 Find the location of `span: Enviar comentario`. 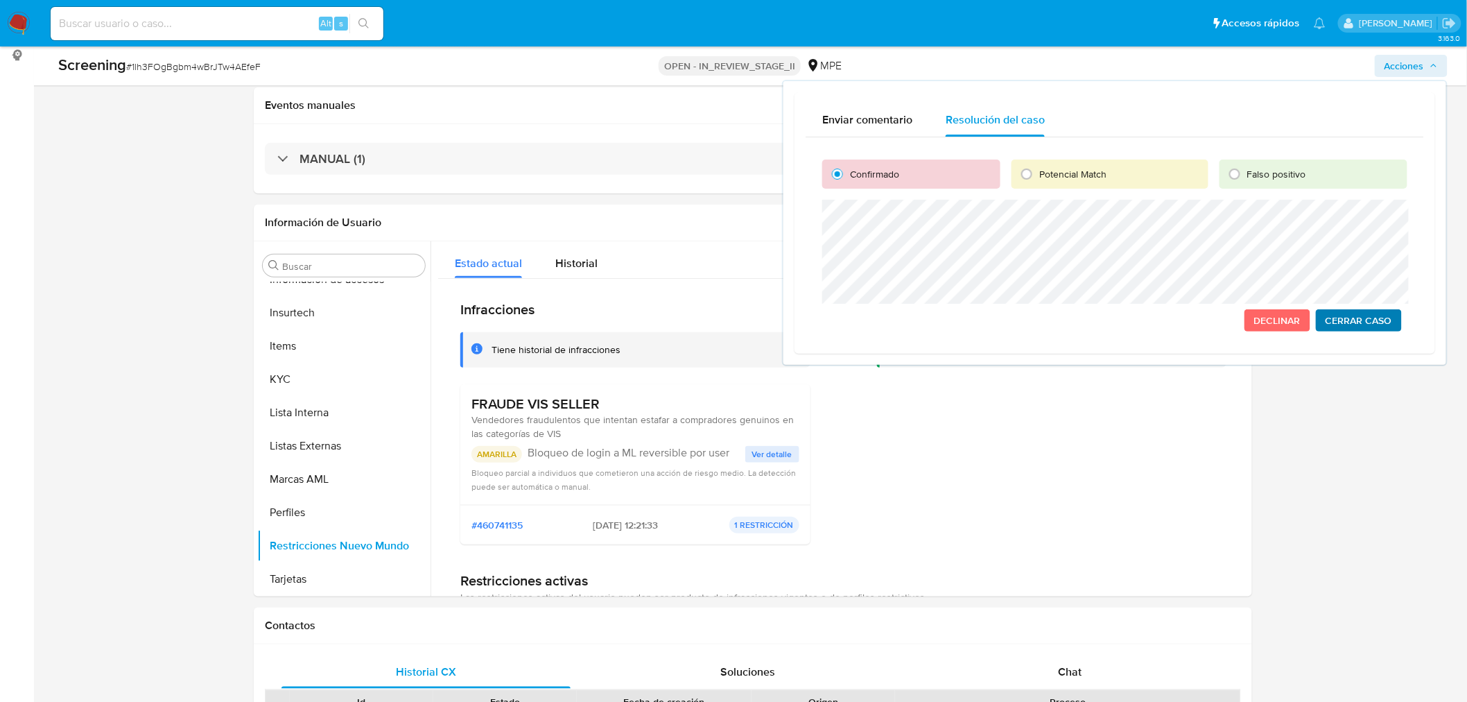

span: Enviar comentario is located at coordinates (867, 119).